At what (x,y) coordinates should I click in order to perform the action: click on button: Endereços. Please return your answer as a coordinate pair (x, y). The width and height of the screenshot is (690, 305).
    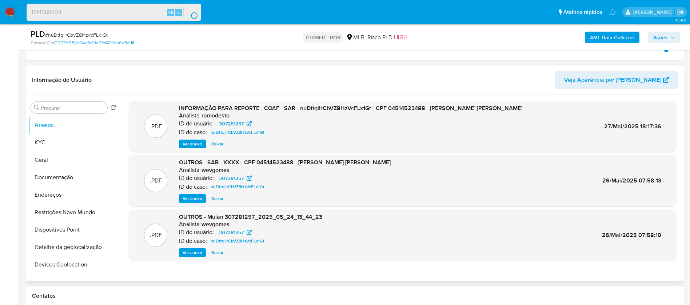
    Looking at the image, I should click on (73, 195).